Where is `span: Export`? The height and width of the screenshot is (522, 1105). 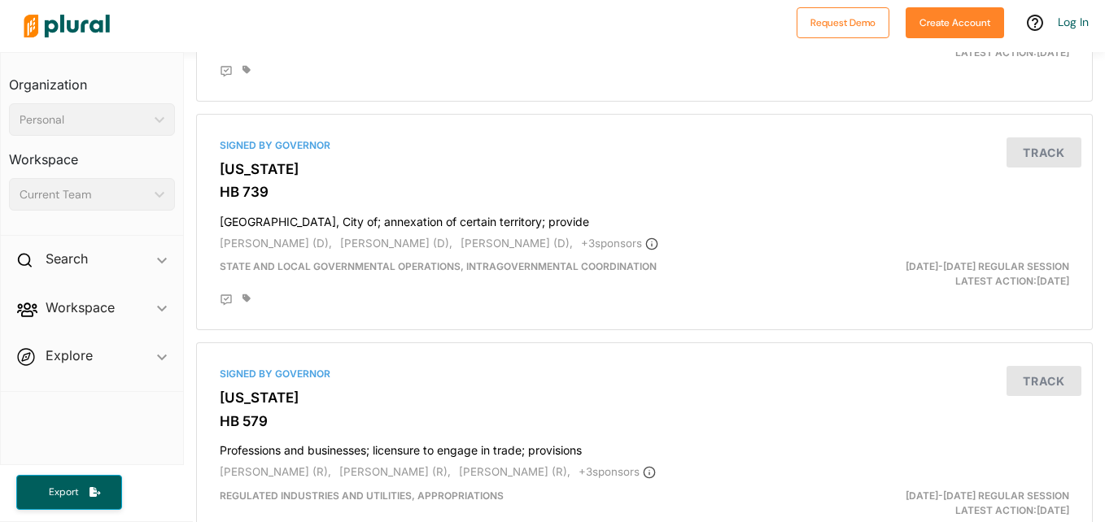
span: Export is located at coordinates (63, 492).